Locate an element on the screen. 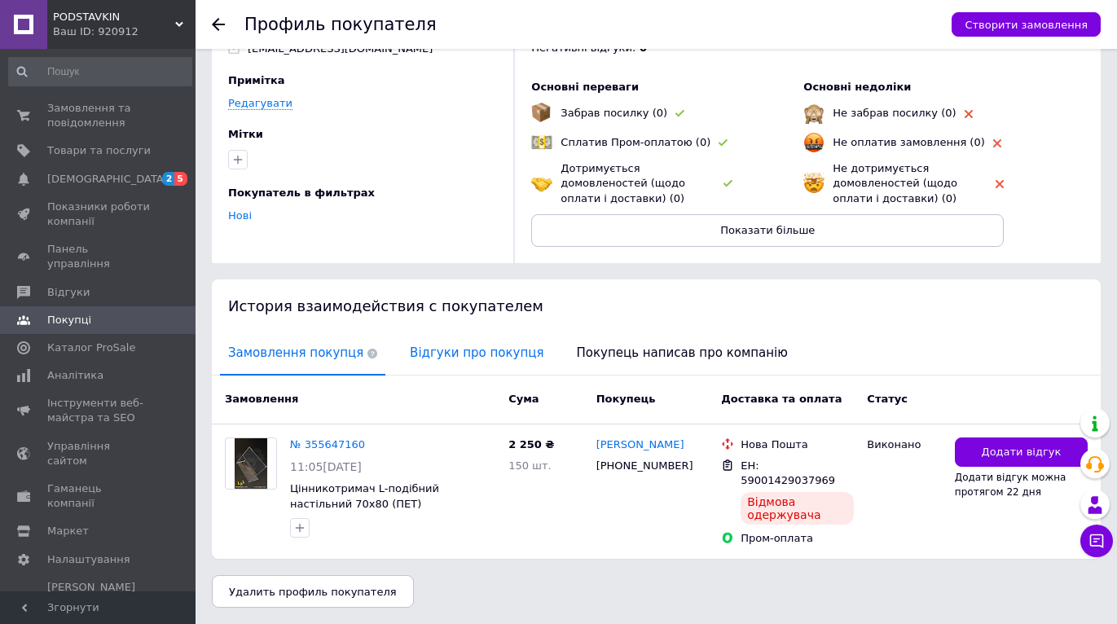  span: Замовлення покупця is located at coordinates (302, 353).